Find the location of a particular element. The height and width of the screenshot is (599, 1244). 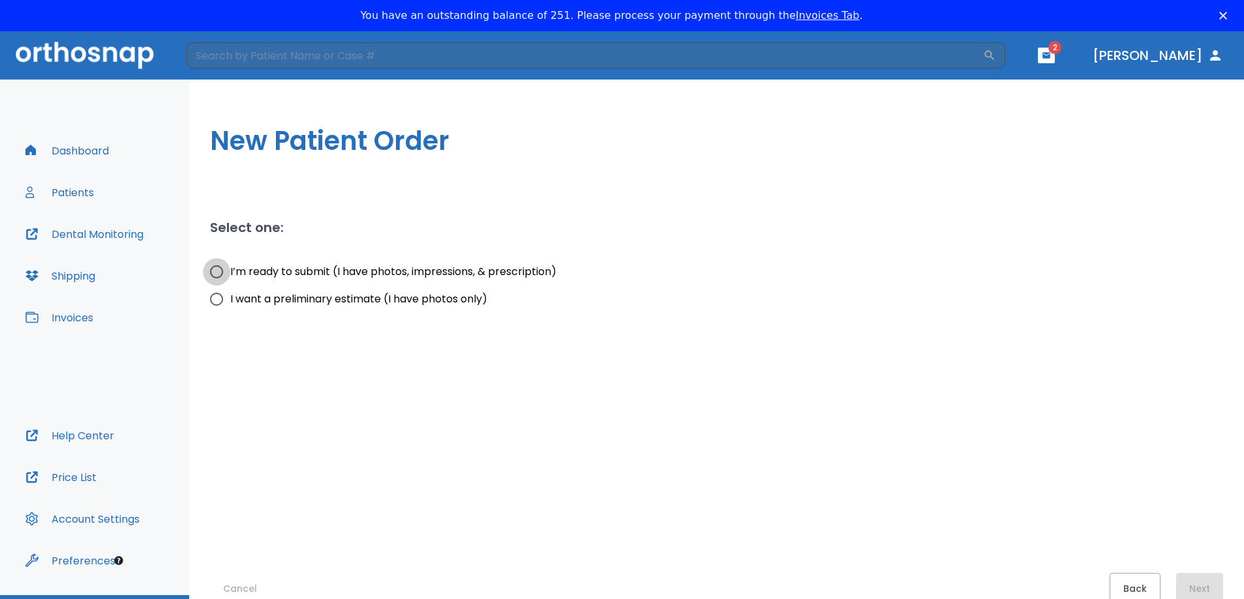

a: Account Settings is located at coordinates (82, 519).